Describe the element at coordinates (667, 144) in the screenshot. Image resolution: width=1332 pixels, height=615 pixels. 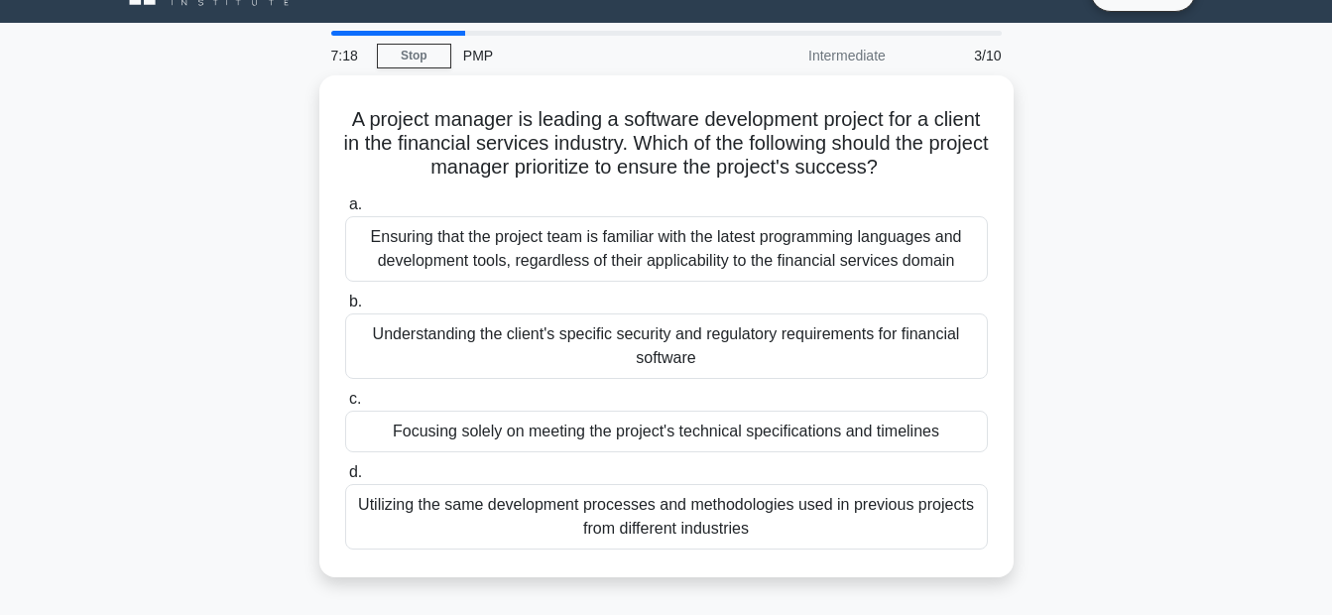
I see `h5: A project manager is leading a software development project for a client in the financial service...` at that location.